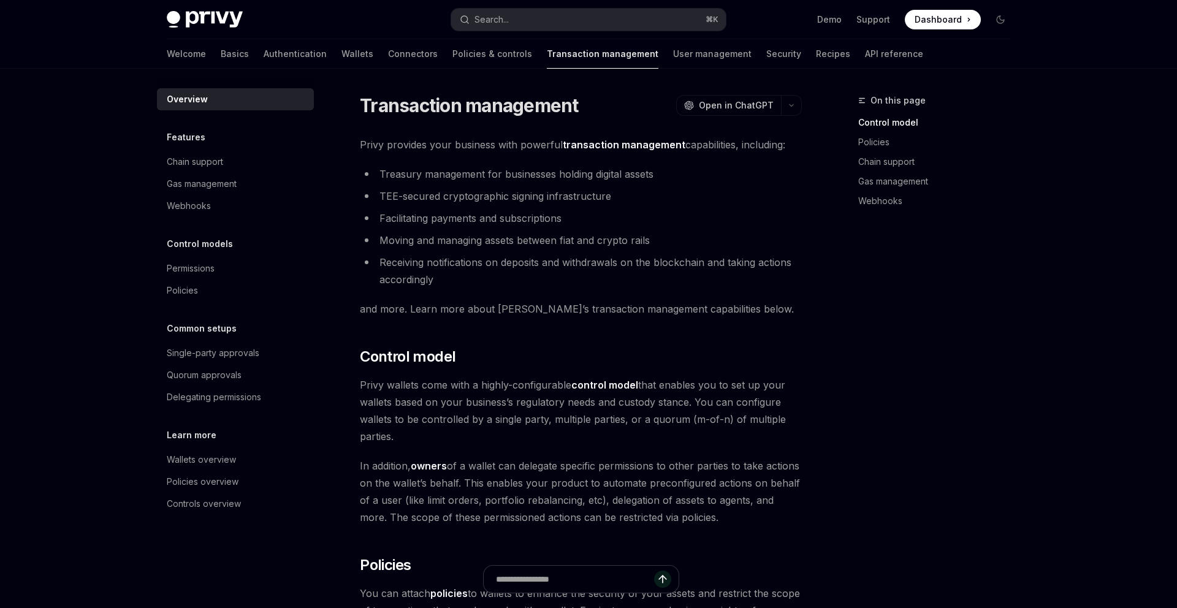  I want to click on span: Dashboard, so click(938, 20).